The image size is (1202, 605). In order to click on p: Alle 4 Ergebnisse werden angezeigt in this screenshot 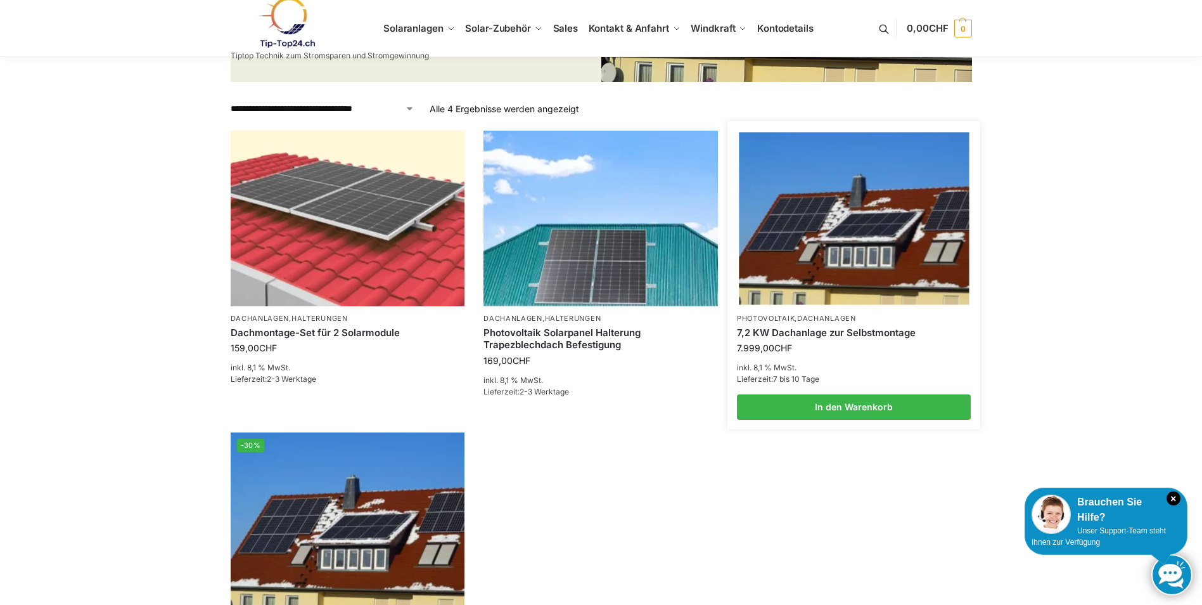, I will do `click(505, 108)`.